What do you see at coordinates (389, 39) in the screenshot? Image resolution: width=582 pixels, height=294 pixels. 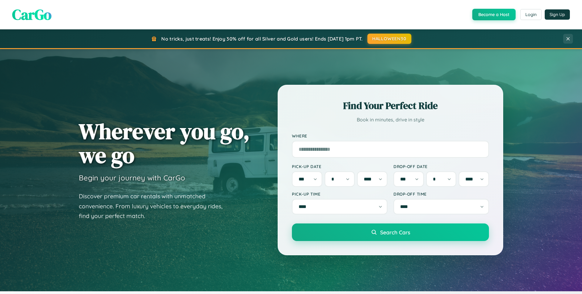 I see `button: HALLOWEEN30` at bounding box center [389, 39].